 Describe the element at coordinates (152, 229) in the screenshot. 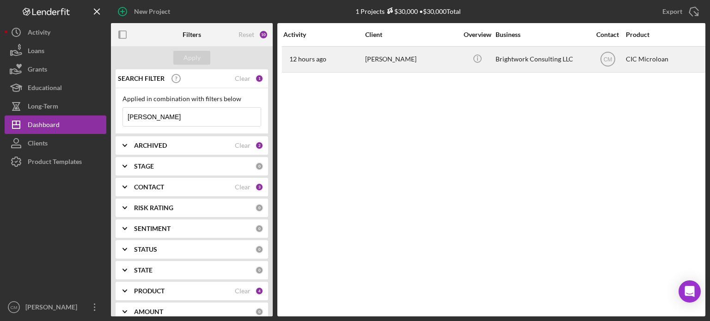

I see `b: SENTIMENT` at that location.